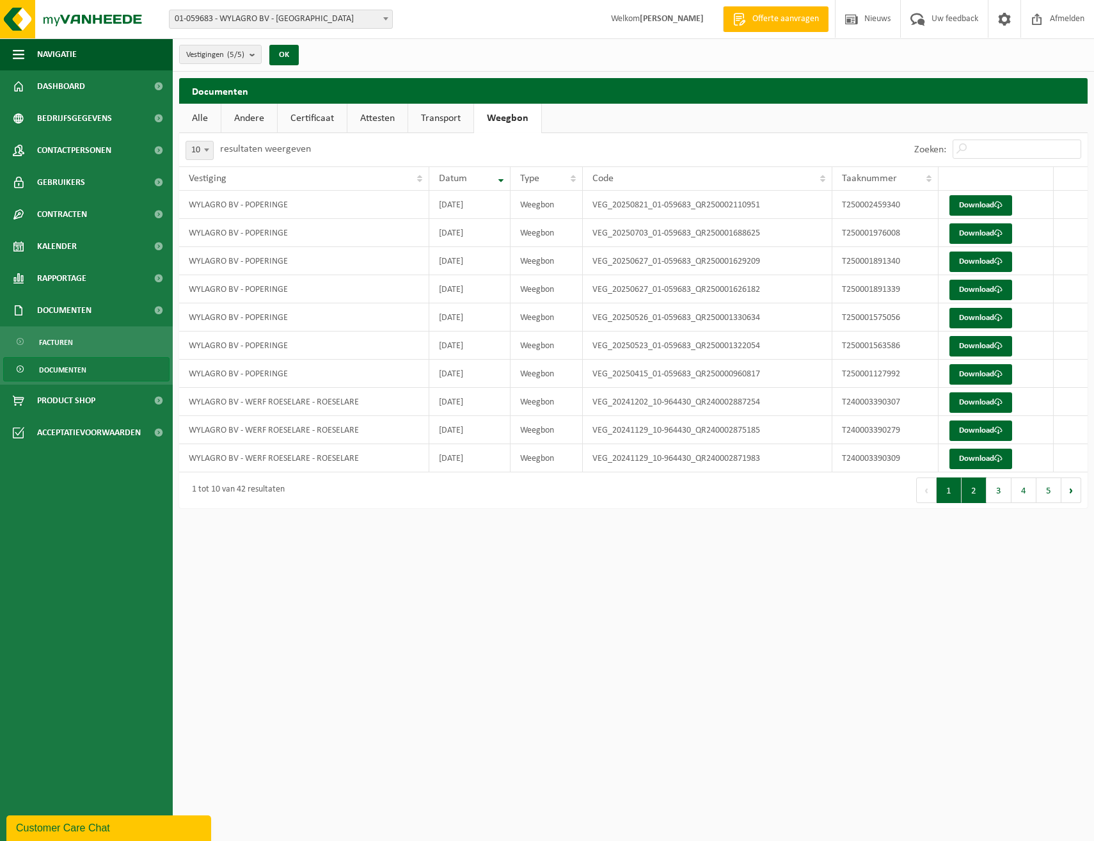 The image size is (1094, 841). Describe the element at coordinates (235, 54) in the screenshot. I see `count: (5/5)` at that location.